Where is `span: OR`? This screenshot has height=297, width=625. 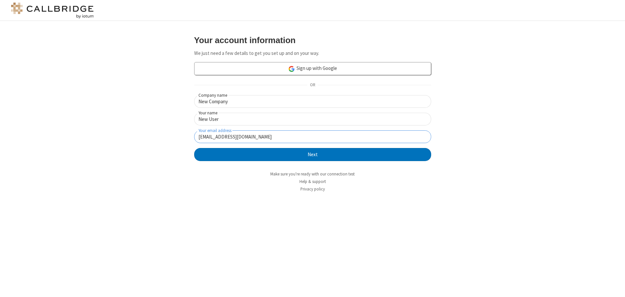 span: OR is located at coordinates (312, 85).